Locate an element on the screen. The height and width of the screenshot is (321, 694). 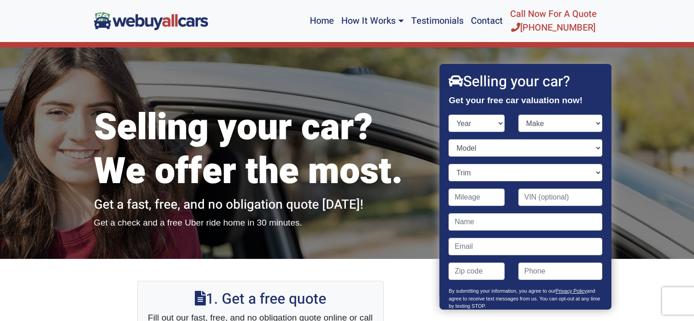
input: VIN (optional) is located at coordinates (560, 197).